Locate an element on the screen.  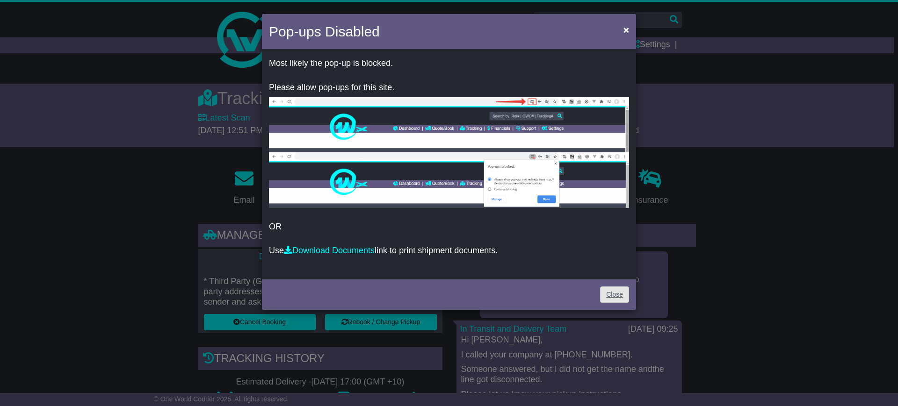
button: Close is located at coordinates (626, 29).